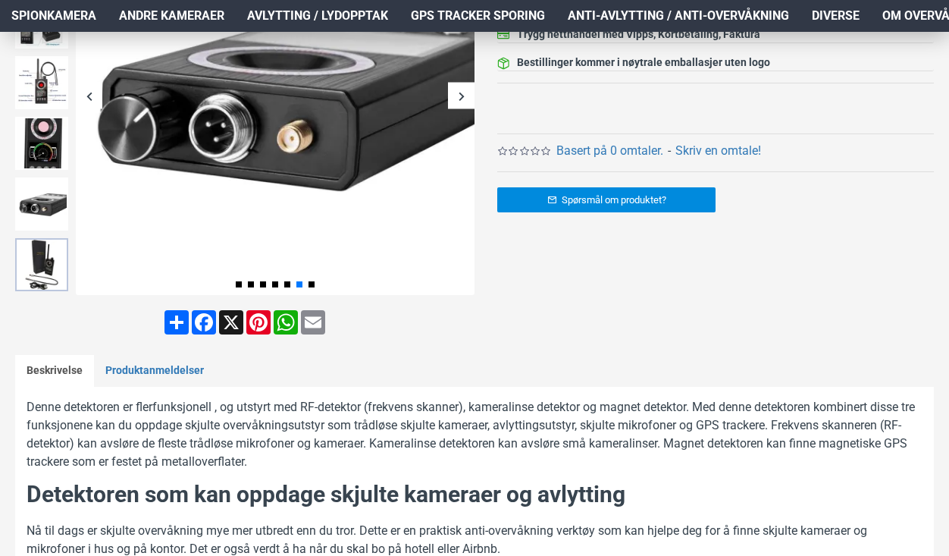 Image resolution: width=949 pixels, height=556 pixels. What do you see at coordinates (177, 322) in the screenshot?
I see `a: Share` at bounding box center [177, 322].